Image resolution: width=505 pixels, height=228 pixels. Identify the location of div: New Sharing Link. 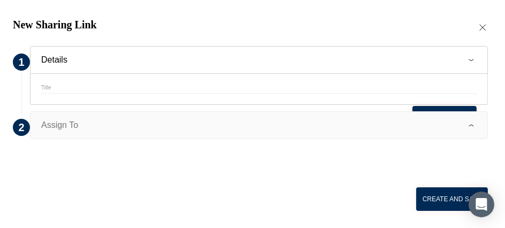
(55, 25).